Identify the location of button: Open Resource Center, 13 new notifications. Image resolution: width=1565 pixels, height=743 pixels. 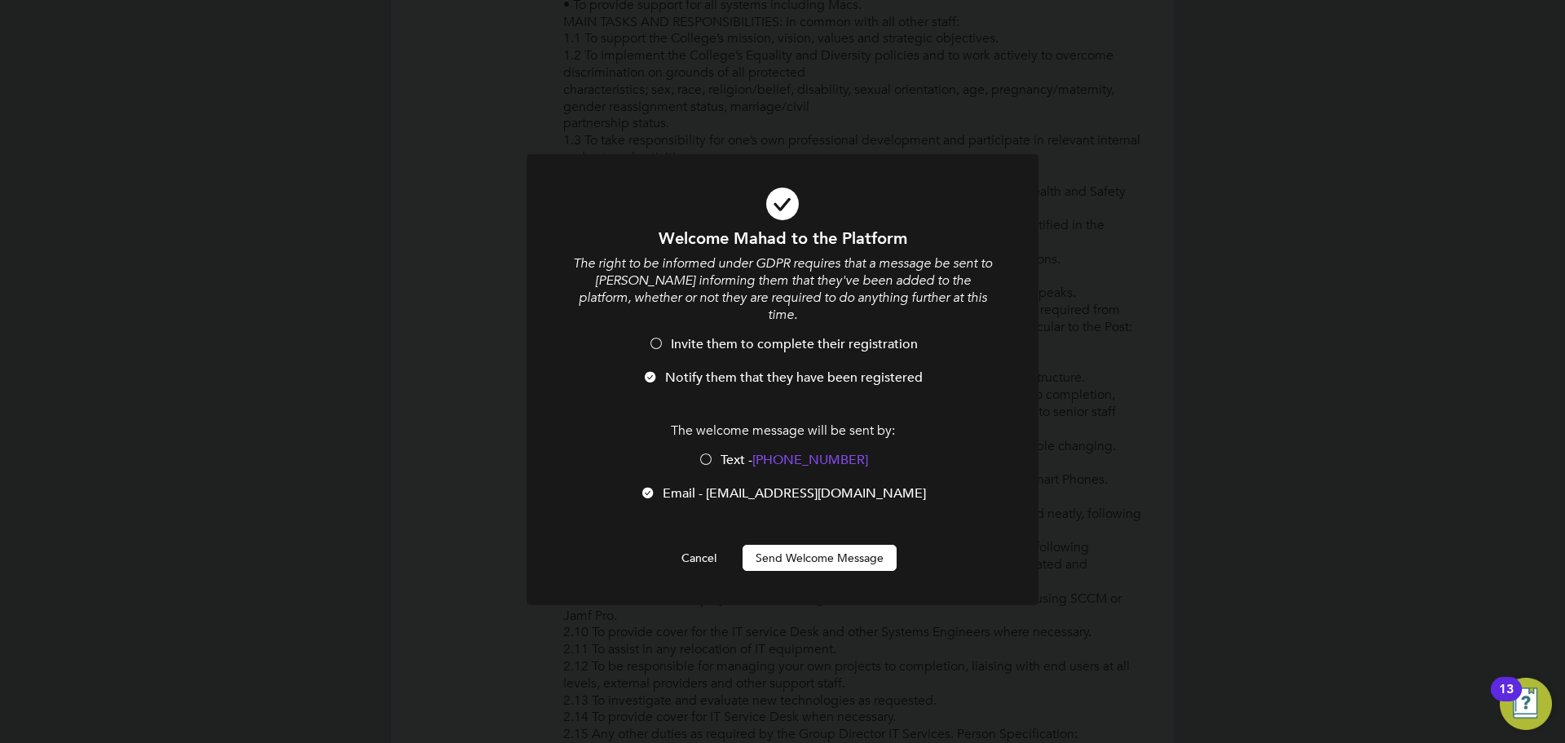
(1526, 704).